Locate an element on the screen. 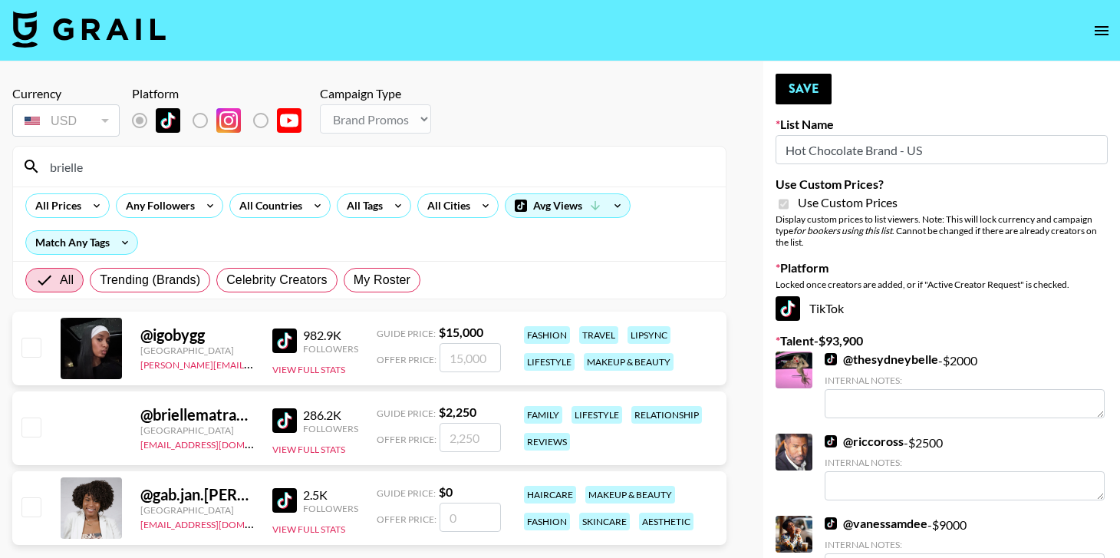  div: - $ 2000 is located at coordinates (964, 384).